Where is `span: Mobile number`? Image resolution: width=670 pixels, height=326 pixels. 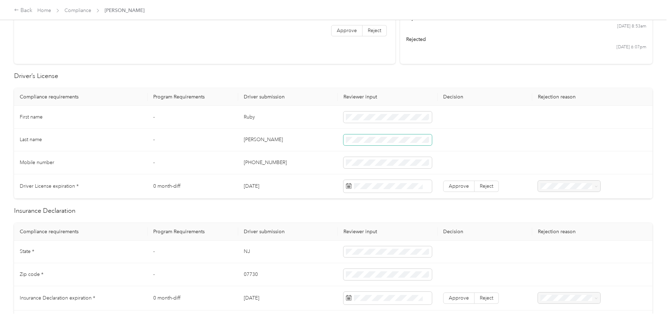 span: Mobile number is located at coordinates (37, 162).